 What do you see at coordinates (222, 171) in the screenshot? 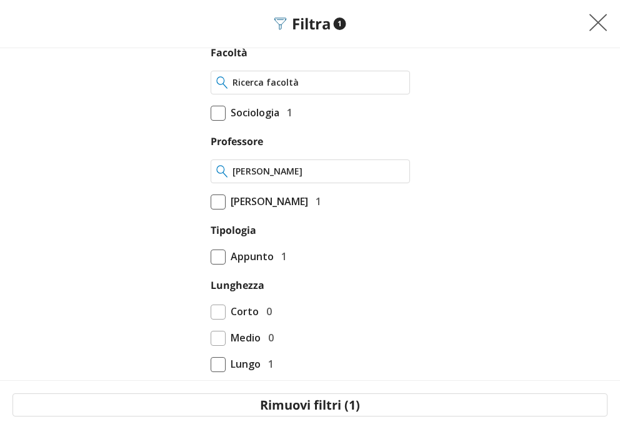
I see `img: Ricerca professore` at bounding box center [222, 171].